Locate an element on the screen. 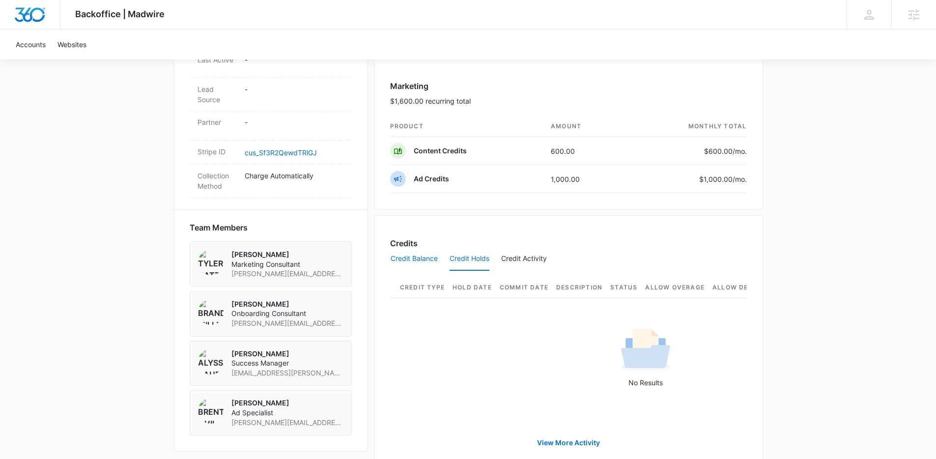 This screenshot has height=459, width=936. span: Ad Specialist is located at coordinates (288, 413).